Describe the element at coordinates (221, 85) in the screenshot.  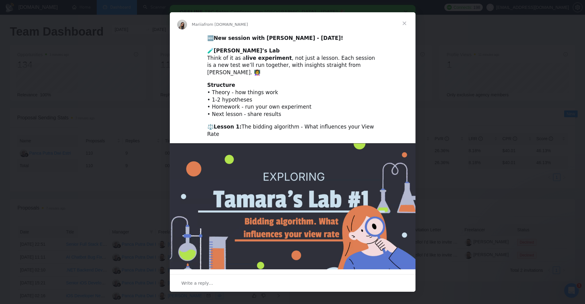
I see `b: Structure` at that location.